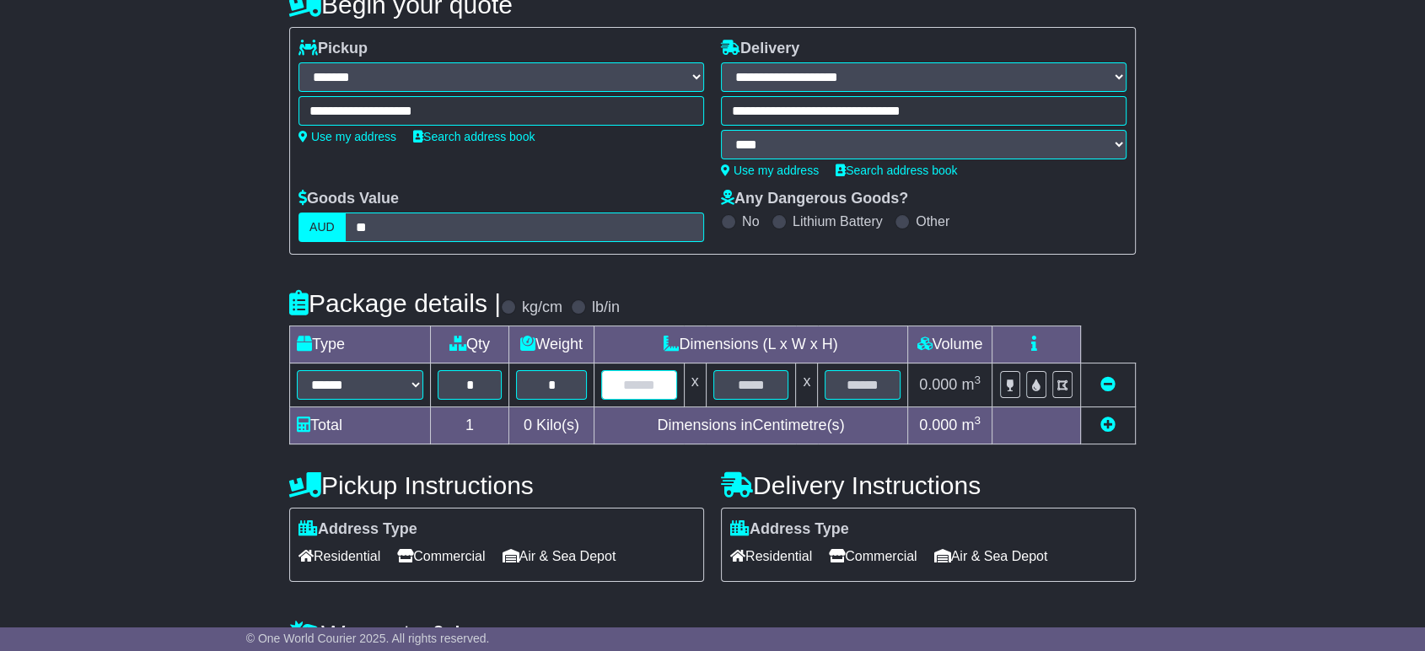 This screenshot has height=651, width=1425. Describe the element at coordinates (712, 633) in the screenshot. I see `h4: Warranty & Insurance` at that location.